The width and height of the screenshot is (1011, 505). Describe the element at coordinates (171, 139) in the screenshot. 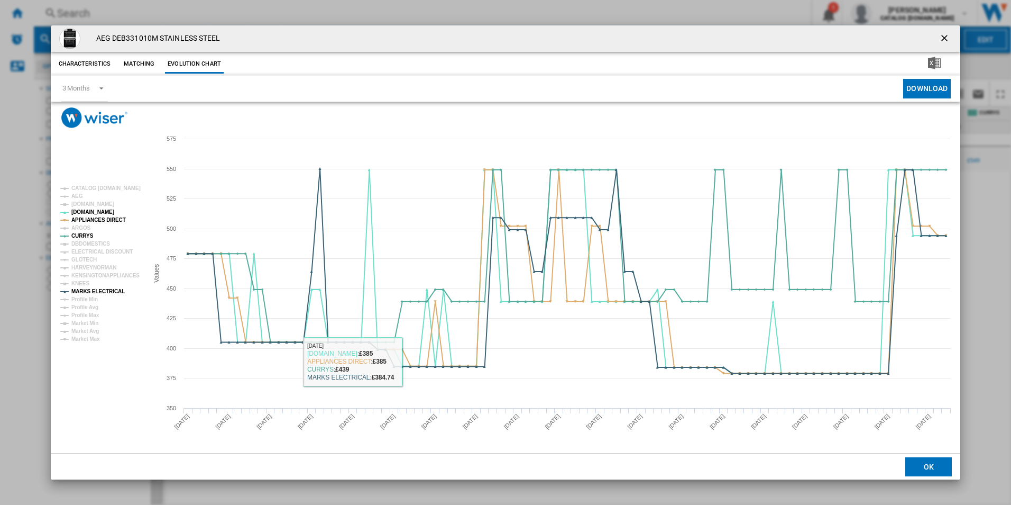

I see `tspan: 575` at that location.